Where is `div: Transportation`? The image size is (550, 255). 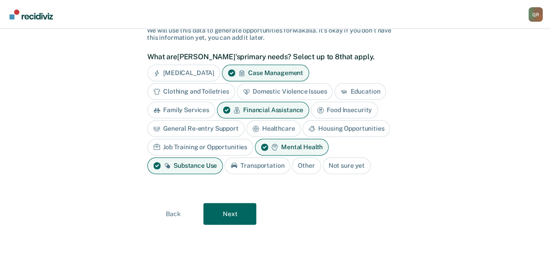 div: Transportation is located at coordinates (257, 165).